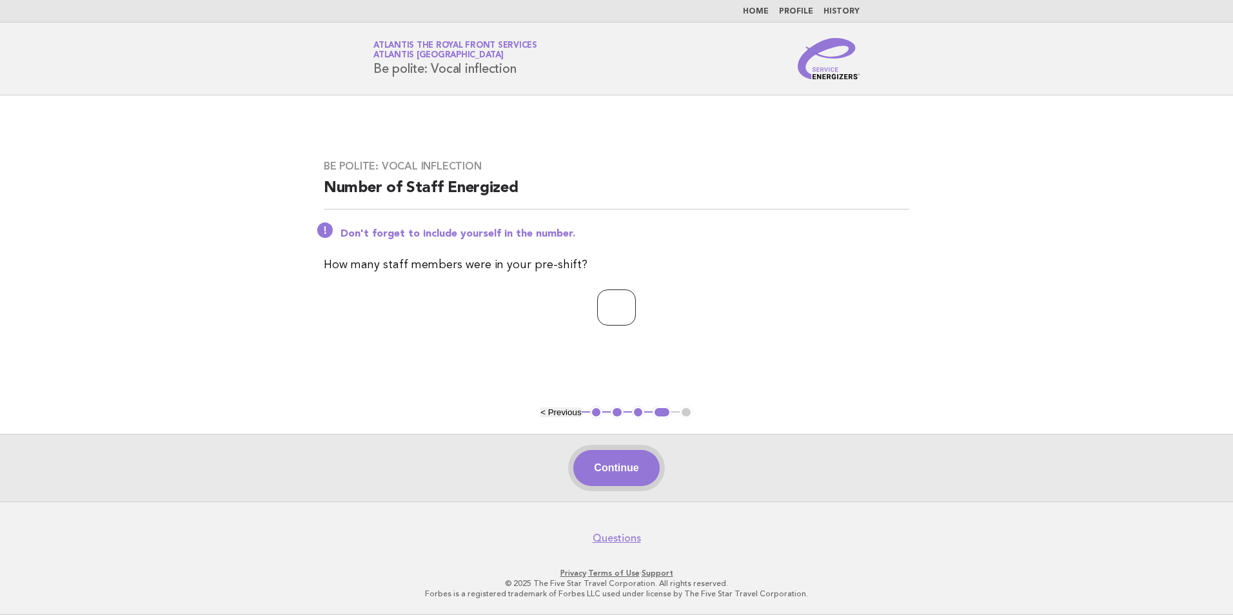 Image resolution: width=1233 pixels, height=615 pixels. Describe the element at coordinates (639, 413) in the screenshot. I see `button: 3` at that location.